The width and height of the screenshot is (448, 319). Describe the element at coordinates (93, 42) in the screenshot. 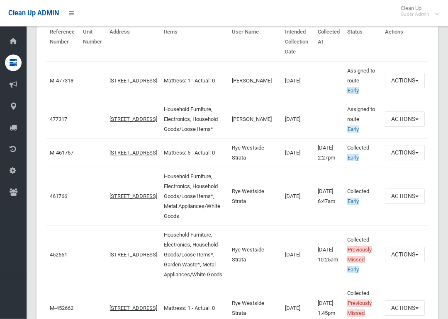

I see `th: Unit Number` at that location.